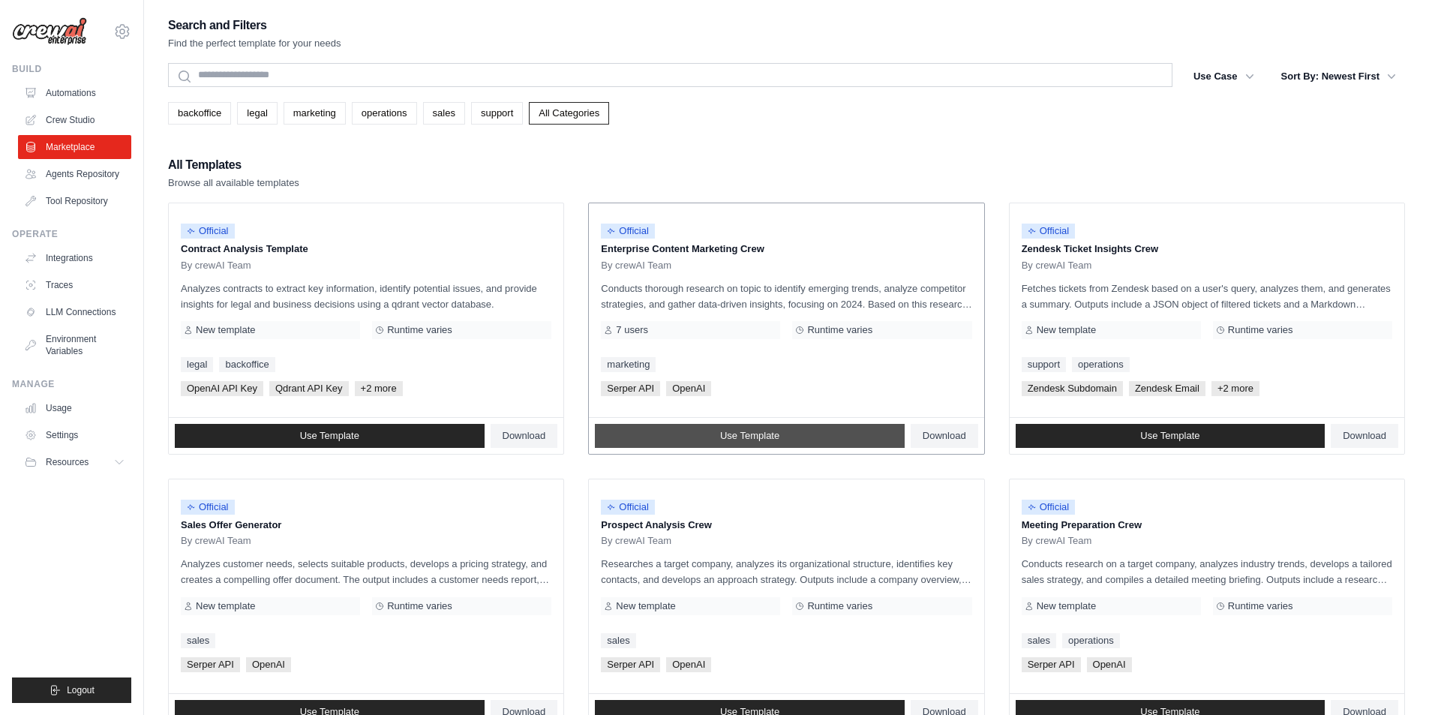  I want to click on a: Integrations, so click(74, 258).